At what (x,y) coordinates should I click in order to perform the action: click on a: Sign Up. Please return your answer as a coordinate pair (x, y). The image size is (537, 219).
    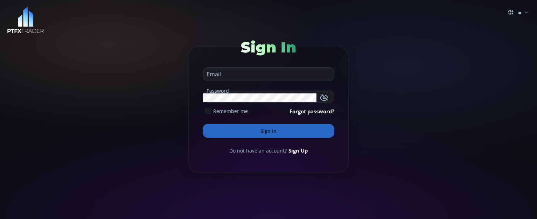
    Looking at the image, I should click on (298, 150).